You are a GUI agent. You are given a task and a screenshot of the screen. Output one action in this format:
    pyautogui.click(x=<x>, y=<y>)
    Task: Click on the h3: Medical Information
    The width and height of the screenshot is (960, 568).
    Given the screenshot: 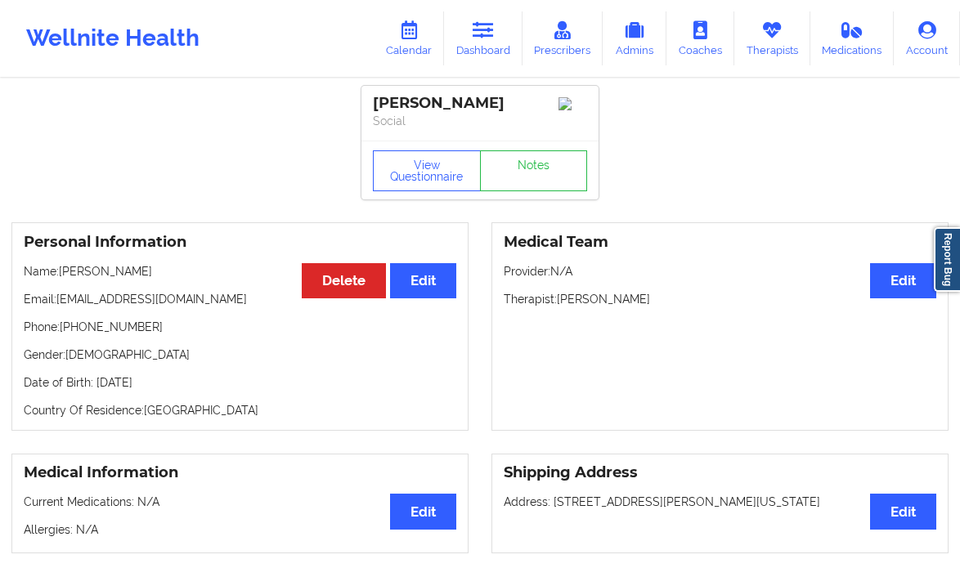 What is the action you would take?
    pyautogui.click(x=240, y=472)
    